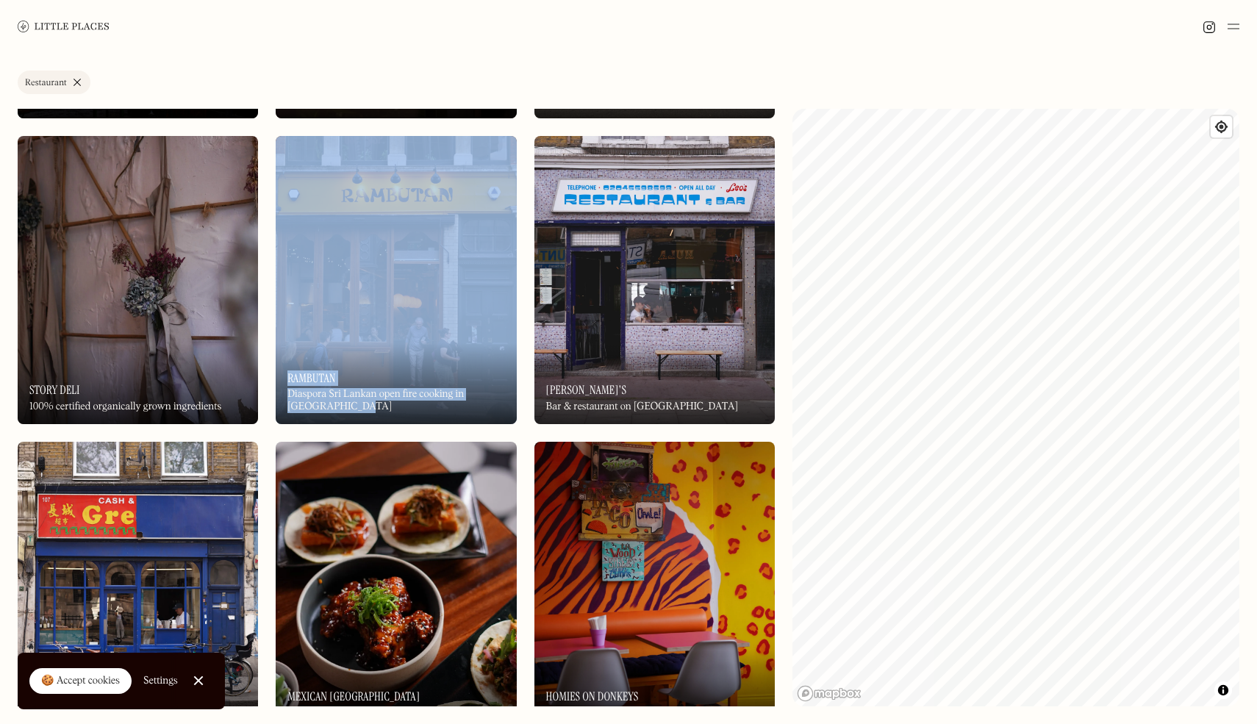 The height and width of the screenshot is (724, 1257). What do you see at coordinates (1223, 690) in the screenshot?
I see `button: Toggle attribution` at bounding box center [1223, 690].